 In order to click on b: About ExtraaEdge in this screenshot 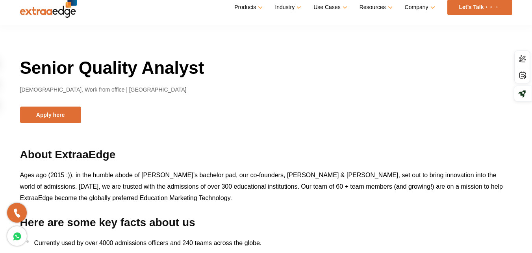, I will do `click(68, 154)`.